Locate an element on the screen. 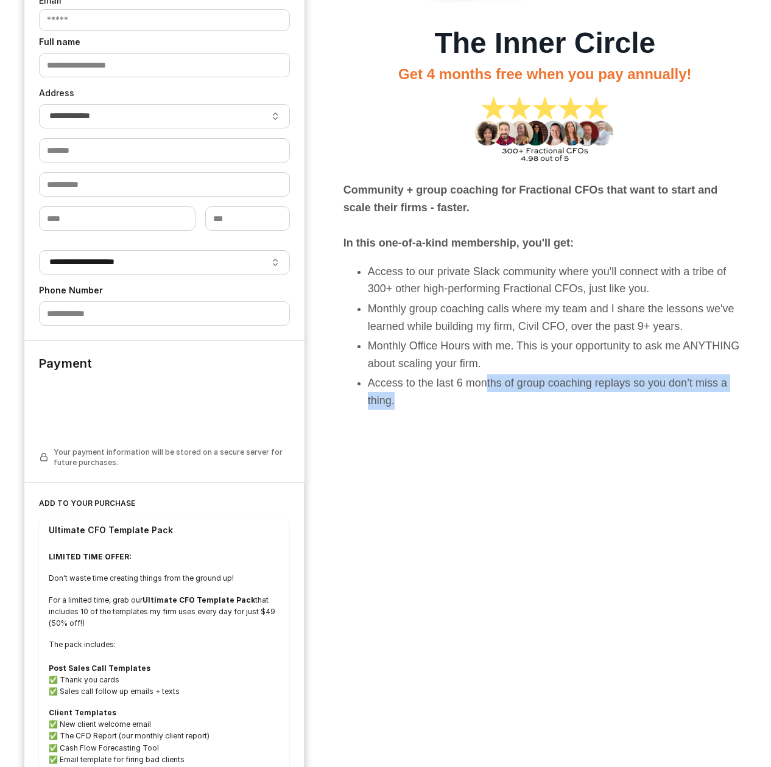  legend: Payment is located at coordinates (65, 356).